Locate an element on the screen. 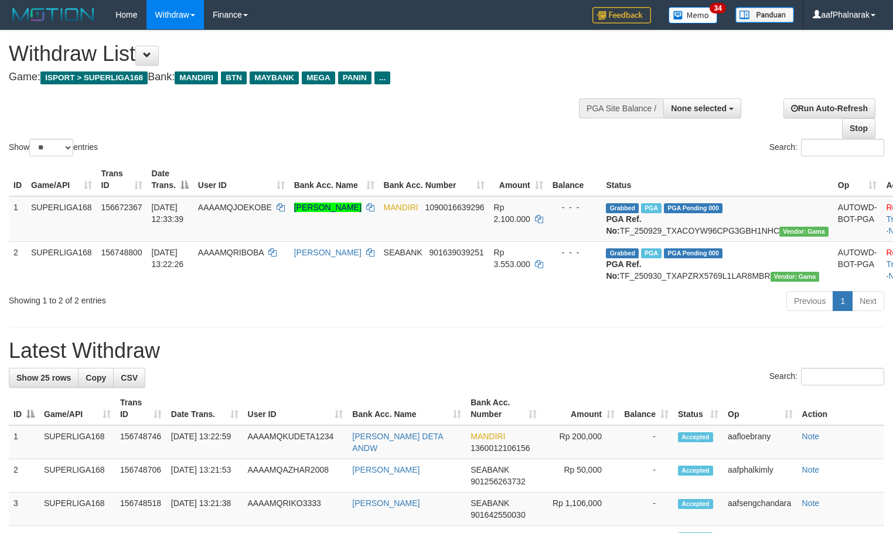  span: PGA Pending is located at coordinates (693, 208).